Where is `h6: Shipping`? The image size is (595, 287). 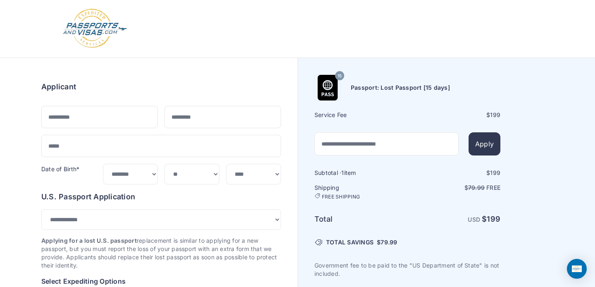 h6: Shipping is located at coordinates (360, 192).